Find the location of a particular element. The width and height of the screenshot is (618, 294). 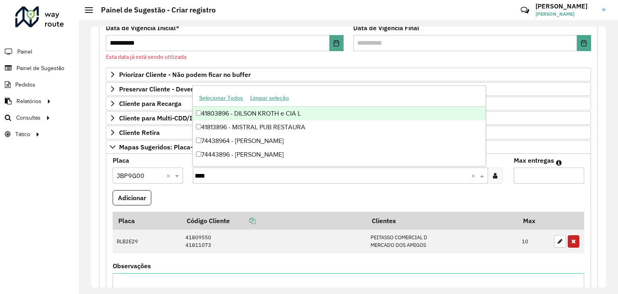

td: 10 is located at coordinates (534, 240).